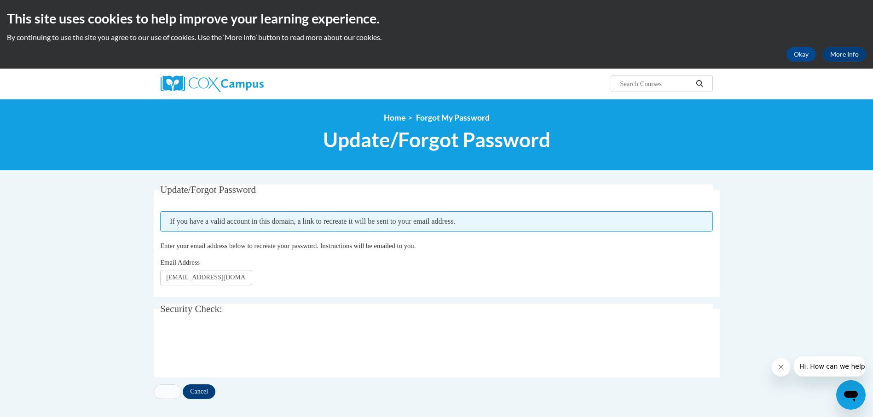 Image resolution: width=873 pixels, height=417 pixels. What do you see at coordinates (199, 392) in the screenshot?
I see `input: Cancel` at bounding box center [199, 392].